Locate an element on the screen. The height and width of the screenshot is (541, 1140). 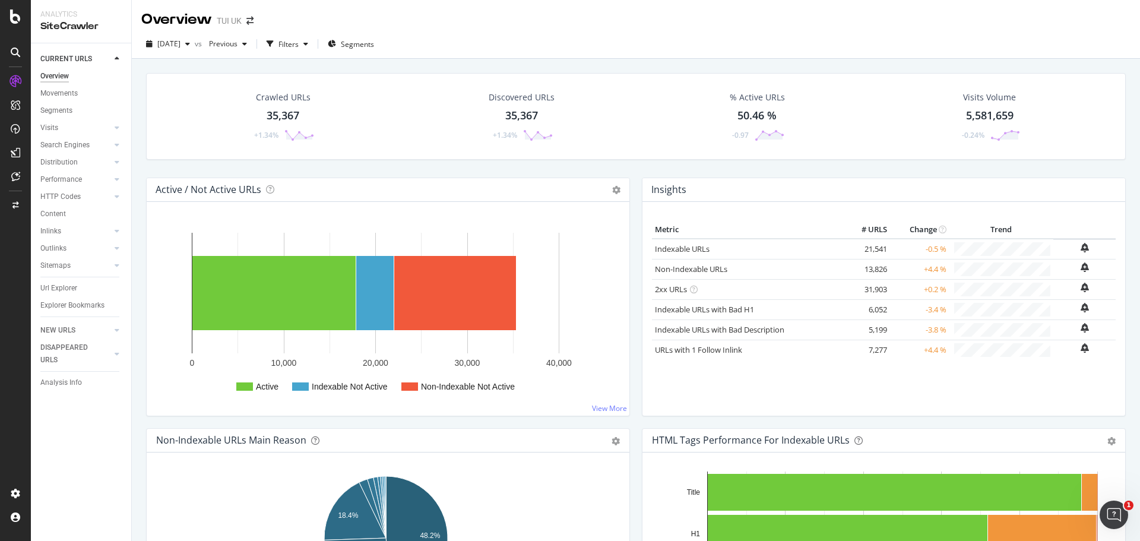
div: Analytics is located at coordinates (81, 14).